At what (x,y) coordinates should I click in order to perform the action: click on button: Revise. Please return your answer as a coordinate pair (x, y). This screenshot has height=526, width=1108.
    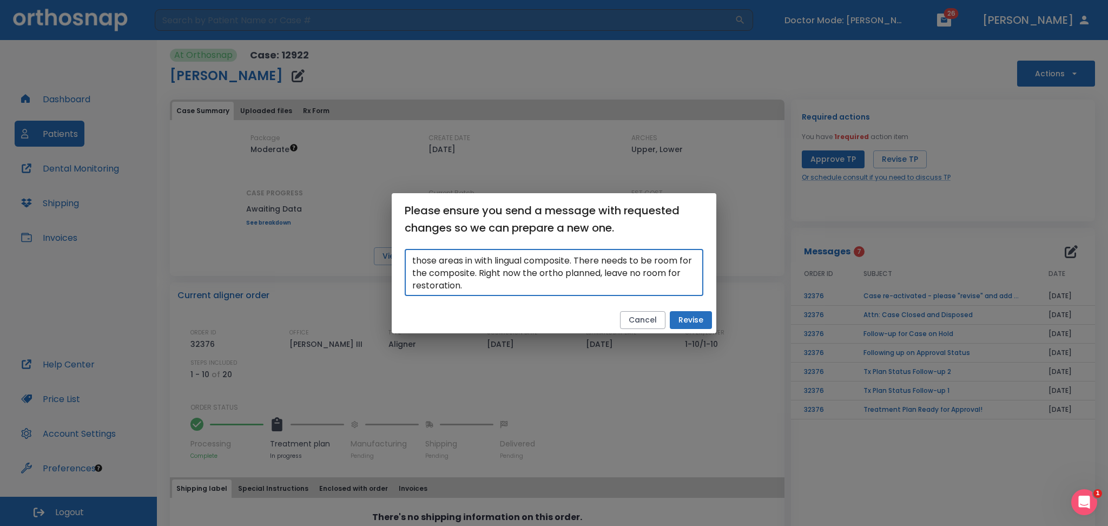
    Looking at the image, I should click on (691, 320).